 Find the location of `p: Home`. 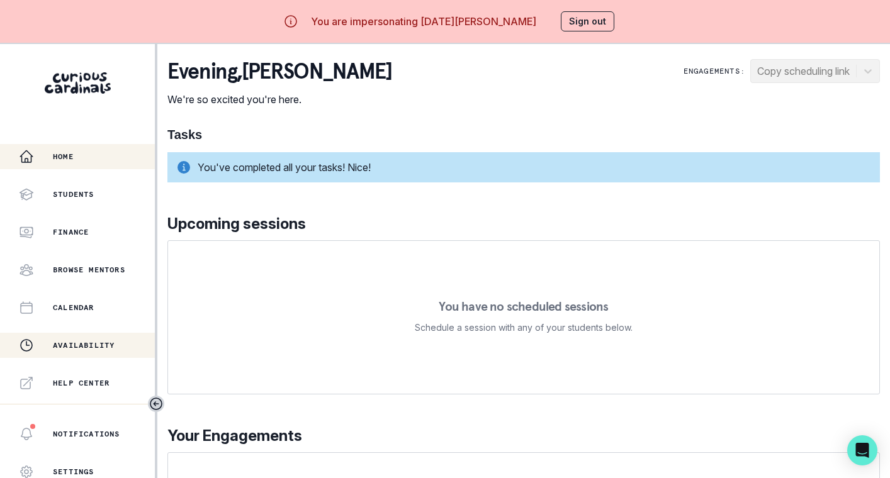

p: Home is located at coordinates (63, 157).